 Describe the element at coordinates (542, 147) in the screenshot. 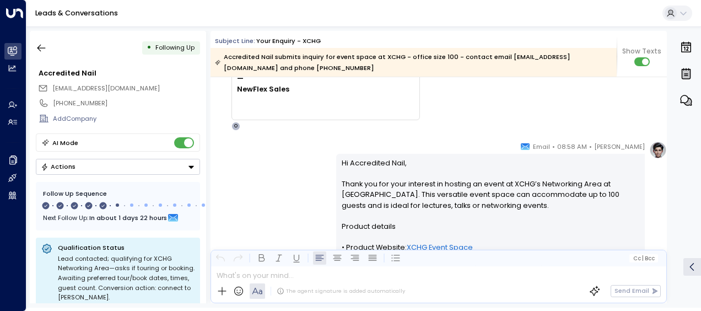

I see `span: Email` at that location.